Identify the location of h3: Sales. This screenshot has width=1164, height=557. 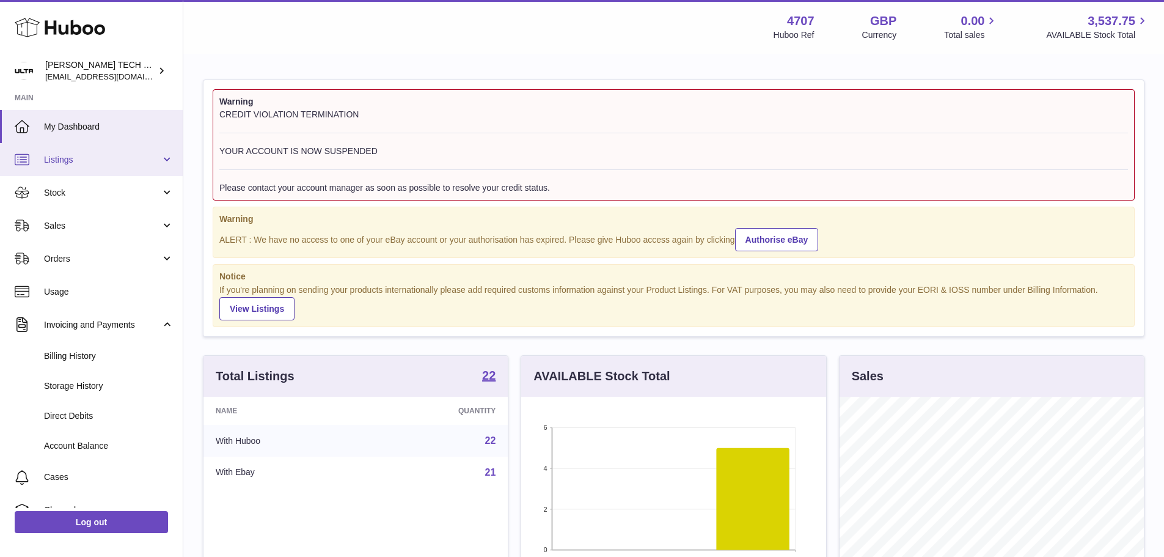
(868, 376).